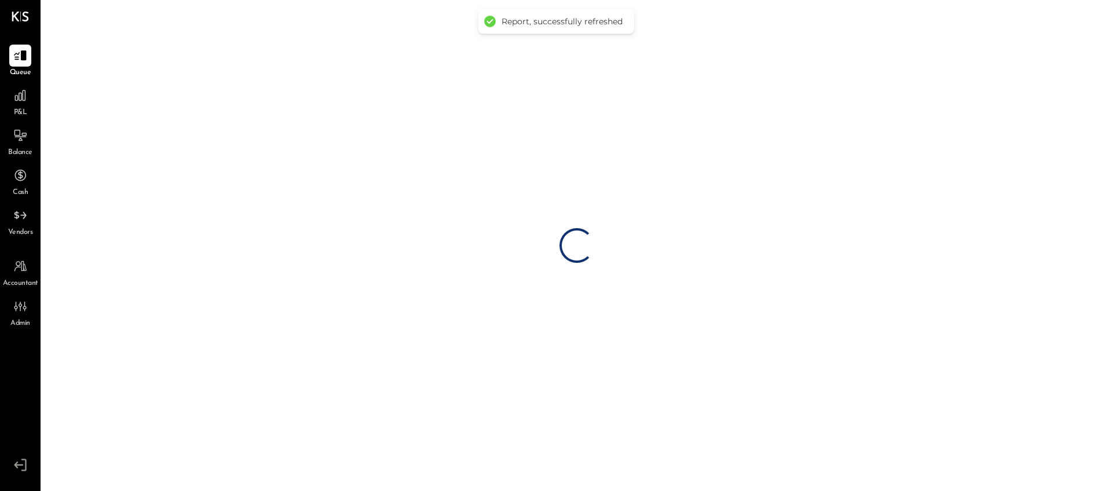  What do you see at coordinates (20, 324) in the screenshot?
I see `span: Admin` at bounding box center [20, 324].